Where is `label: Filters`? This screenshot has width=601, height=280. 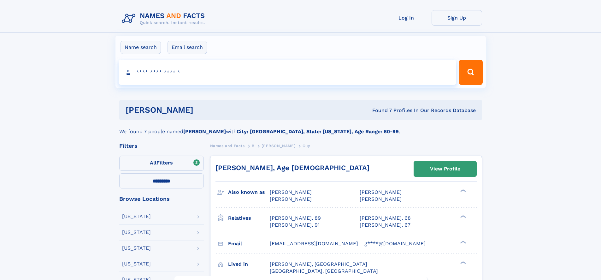 label: Filters is located at coordinates (161, 163).